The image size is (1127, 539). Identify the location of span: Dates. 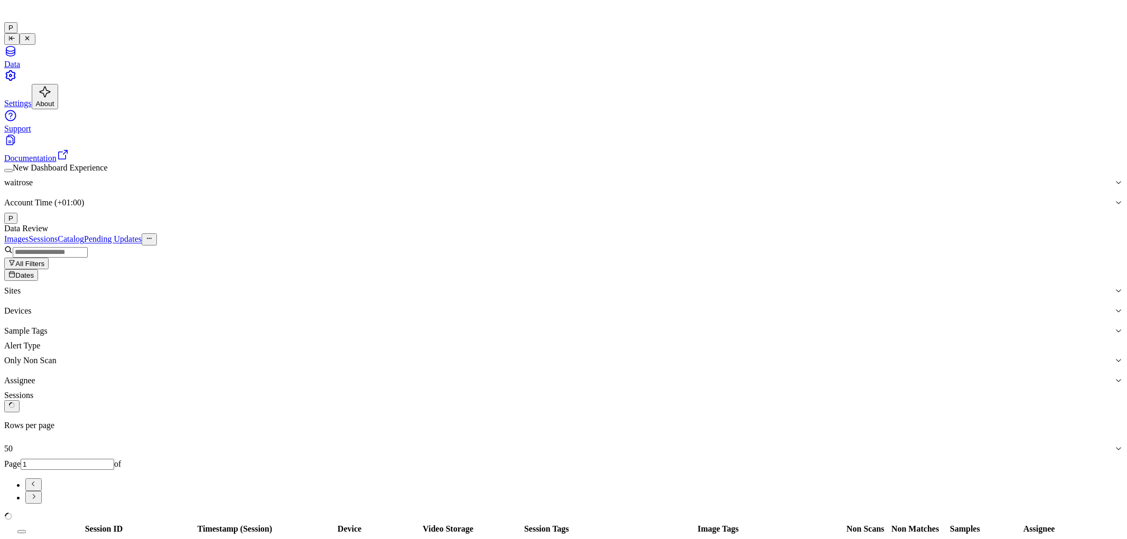
(24, 275).